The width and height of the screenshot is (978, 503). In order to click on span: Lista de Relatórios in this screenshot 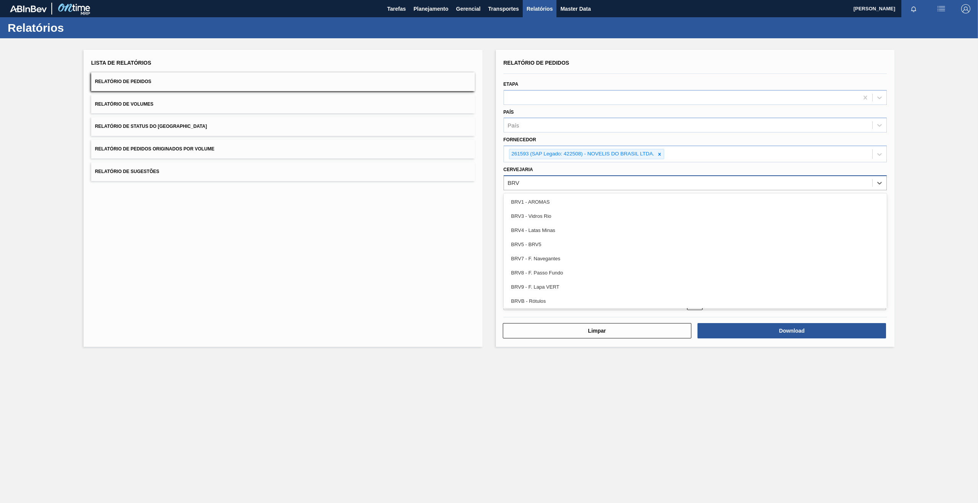, I will do `click(121, 63)`.